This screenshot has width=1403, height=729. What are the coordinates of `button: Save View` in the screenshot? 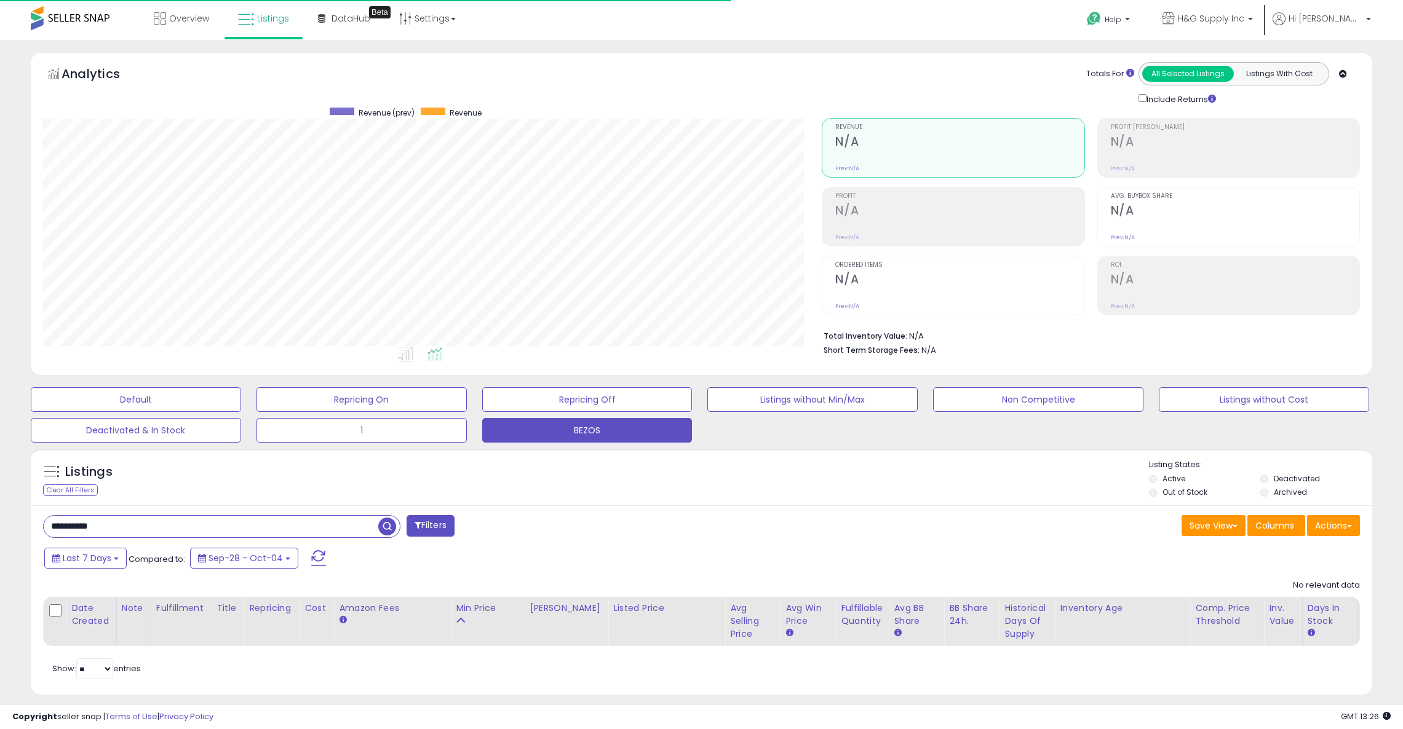 It's located at (1214, 526).